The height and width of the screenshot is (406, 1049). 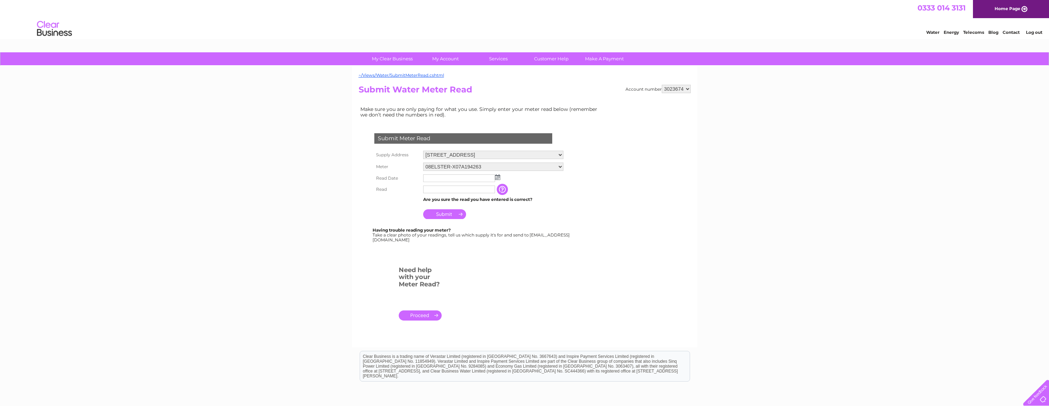 What do you see at coordinates (503, 189) in the screenshot?
I see `input: Information` at bounding box center [503, 189].